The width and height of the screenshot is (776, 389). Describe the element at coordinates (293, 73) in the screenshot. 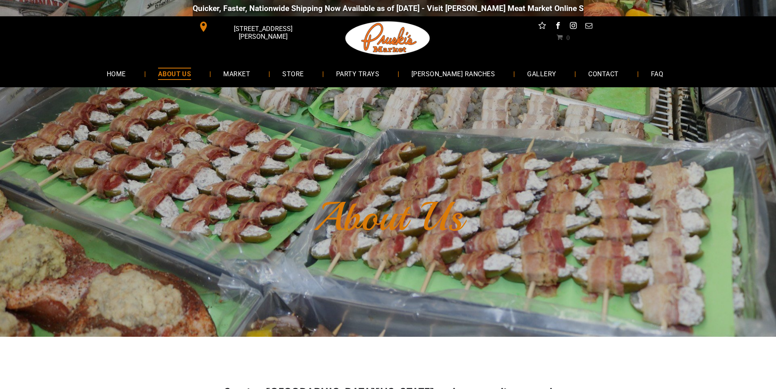

I see `a: STORE` at that location.